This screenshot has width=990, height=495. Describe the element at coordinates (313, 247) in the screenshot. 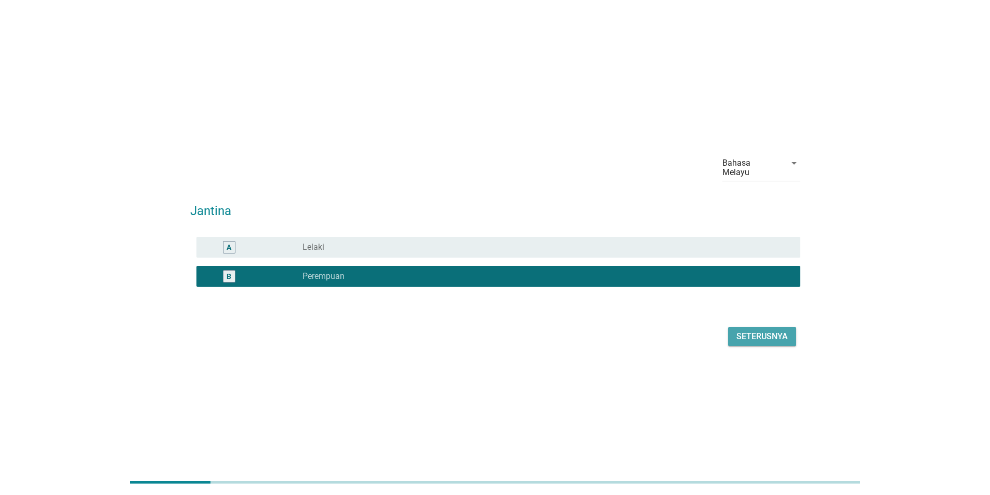

I see `label: Lelaki` at that location.